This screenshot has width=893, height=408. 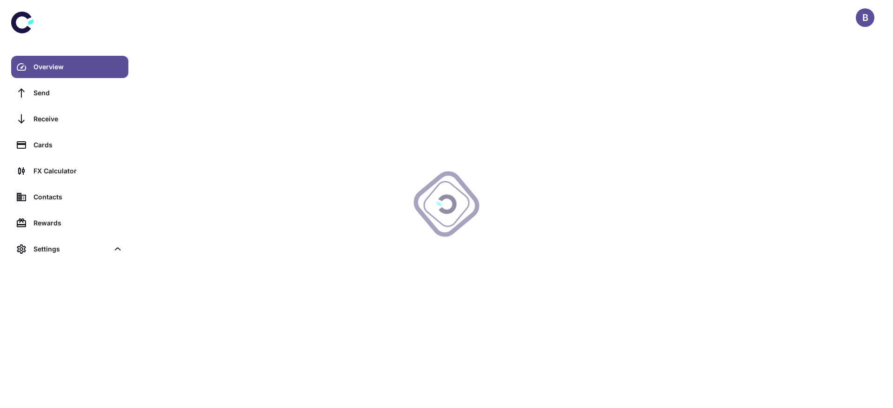 I want to click on div: Send, so click(x=78, y=93).